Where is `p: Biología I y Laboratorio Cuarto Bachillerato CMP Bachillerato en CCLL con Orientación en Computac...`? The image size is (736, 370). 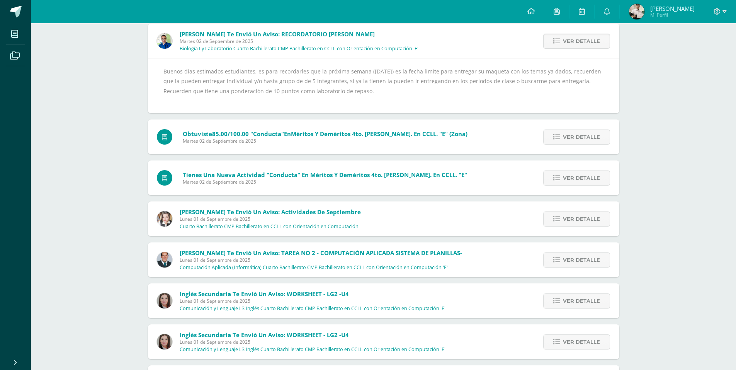
p: Biología I y Laboratorio Cuarto Bachillerato CMP Bachillerato en CCLL con Orientación en Computac... is located at coordinates (299, 49).